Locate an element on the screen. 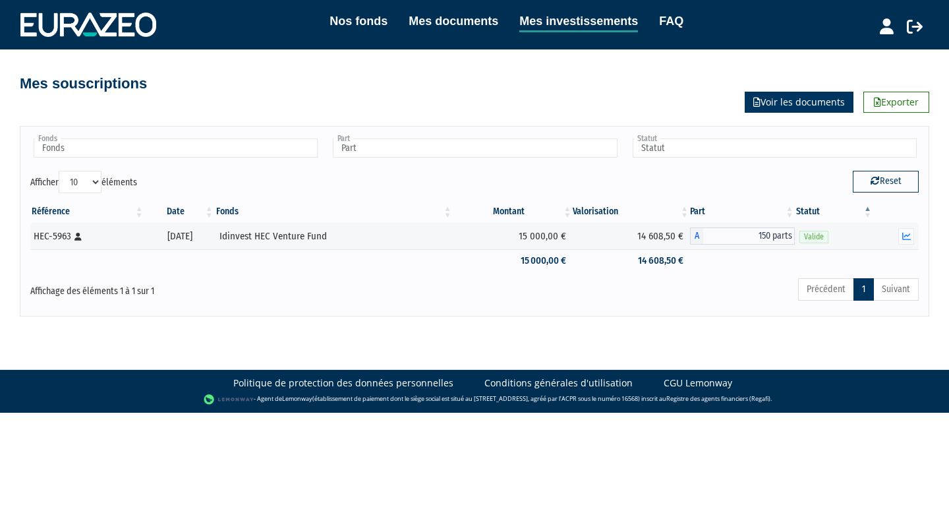  a: Précédent is located at coordinates (826, 289).